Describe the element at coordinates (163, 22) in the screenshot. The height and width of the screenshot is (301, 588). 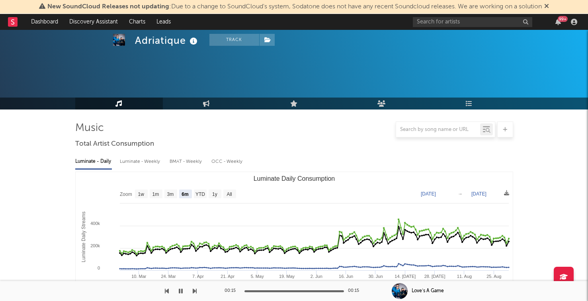
I see `a: Leads` at that location.